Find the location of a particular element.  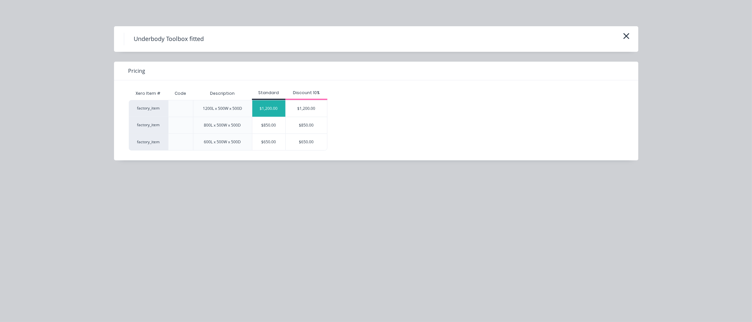

div: Discount 10% is located at coordinates (306, 93).